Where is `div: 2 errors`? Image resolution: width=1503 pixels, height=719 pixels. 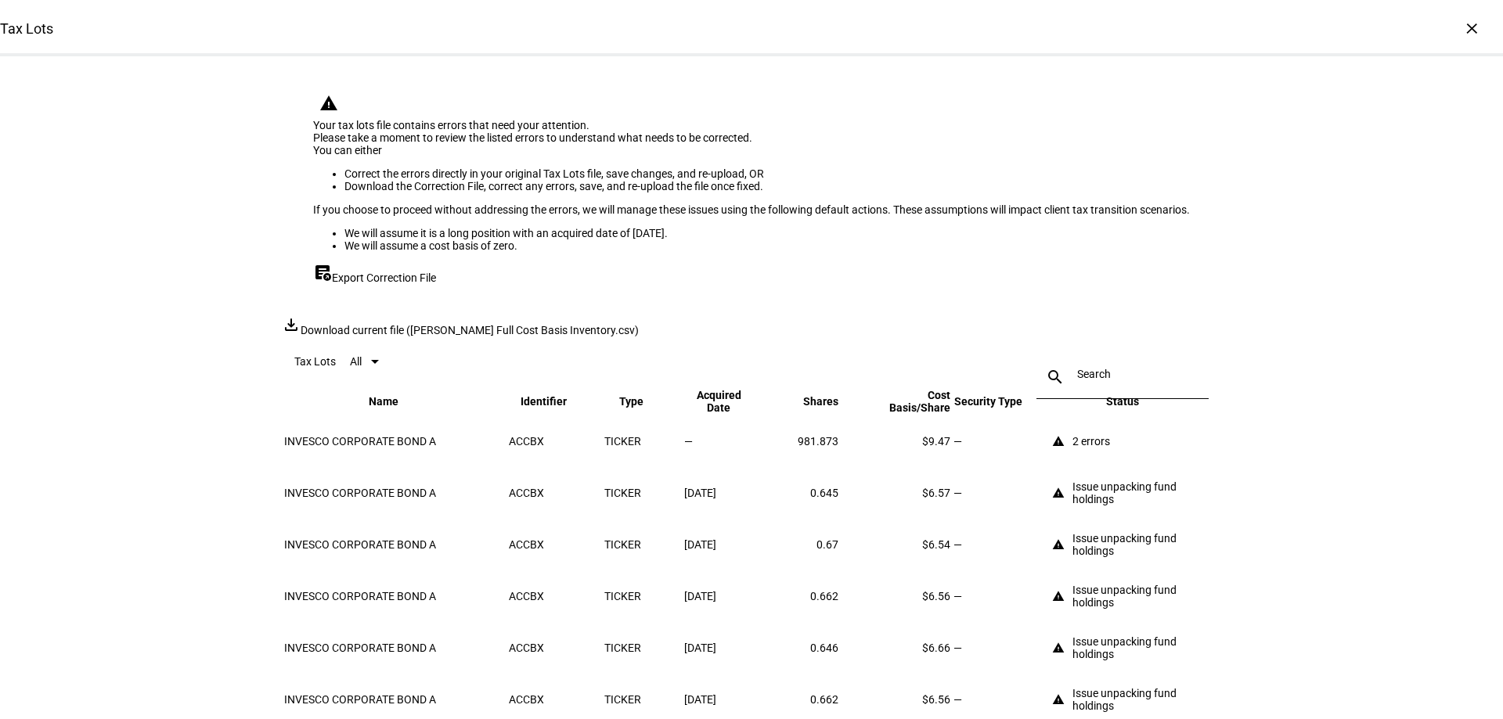 div: 2 errors is located at coordinates (1091, 441).